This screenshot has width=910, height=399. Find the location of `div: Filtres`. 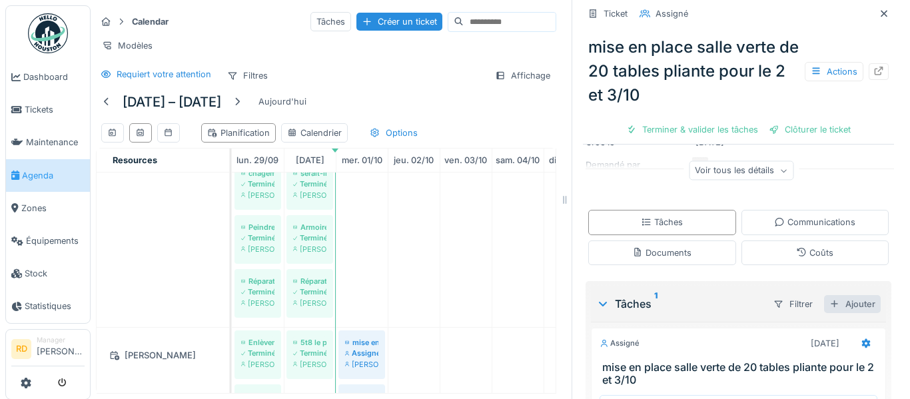

div: Filtres is located at coordinates (247, 75).